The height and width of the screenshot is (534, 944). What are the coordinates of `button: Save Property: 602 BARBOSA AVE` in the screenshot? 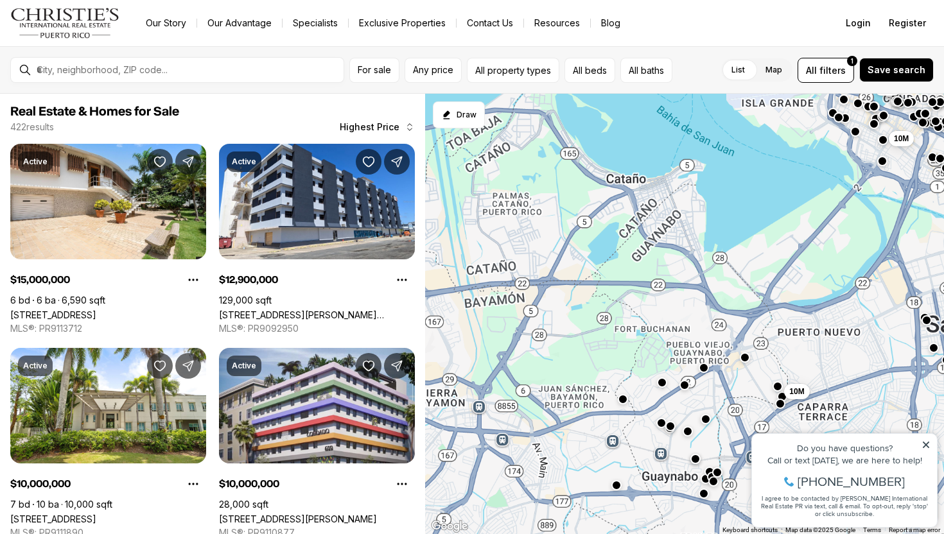 It's located at (368, 162).